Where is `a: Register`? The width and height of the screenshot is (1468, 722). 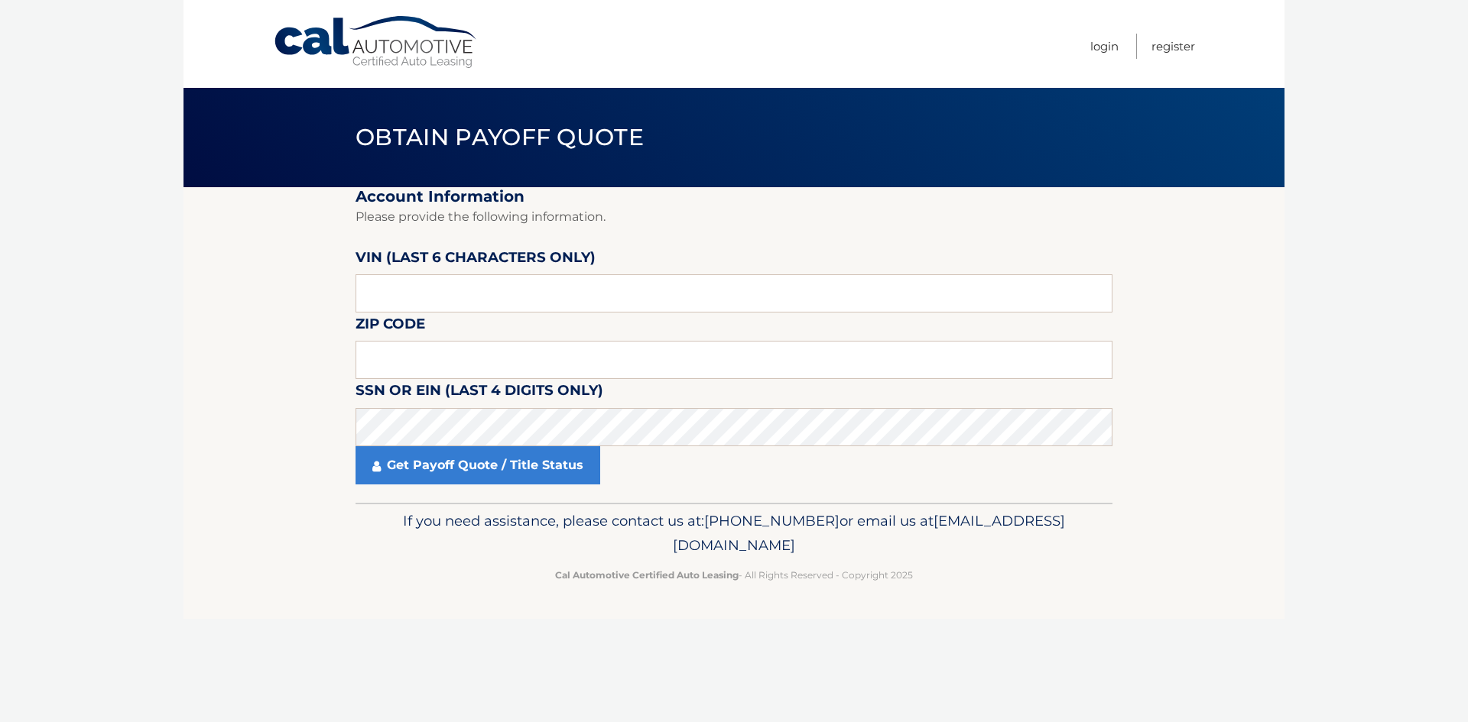
a: Register is located at coordinates (1173, 46).